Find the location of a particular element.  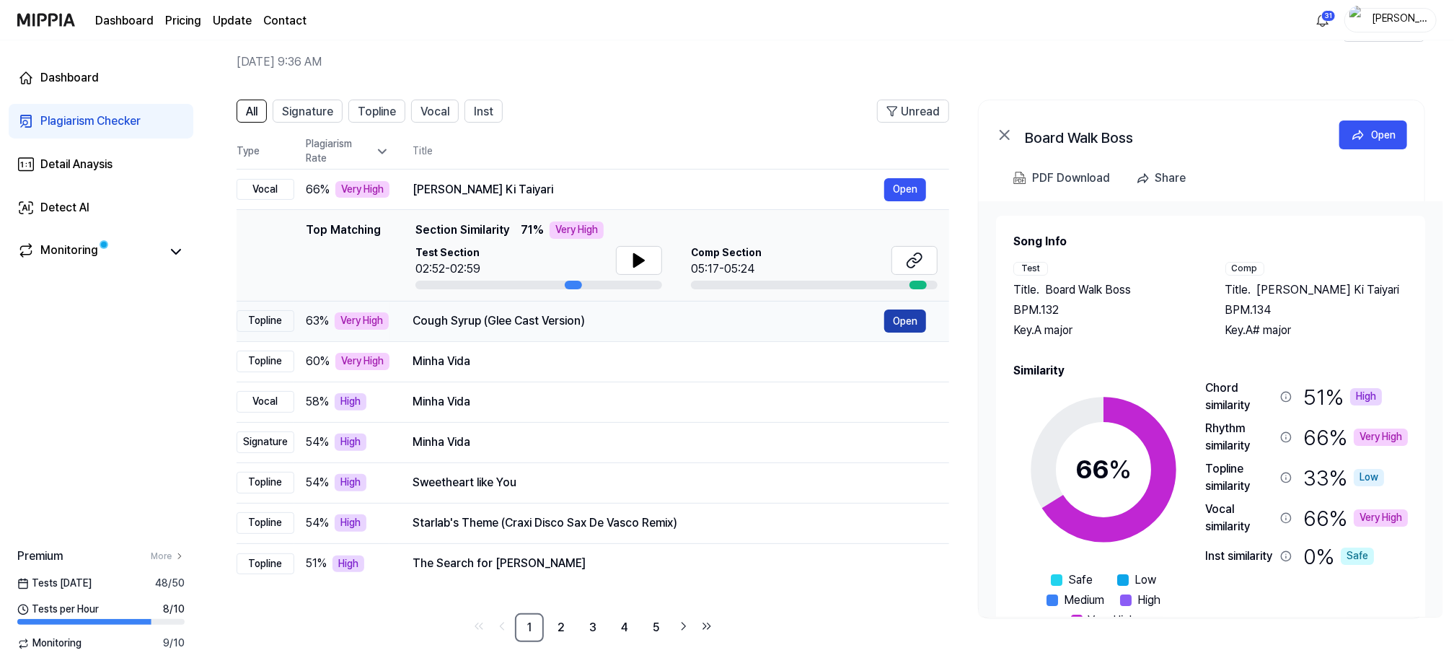

button: PDF Download is located at coordinates (1062, 178).